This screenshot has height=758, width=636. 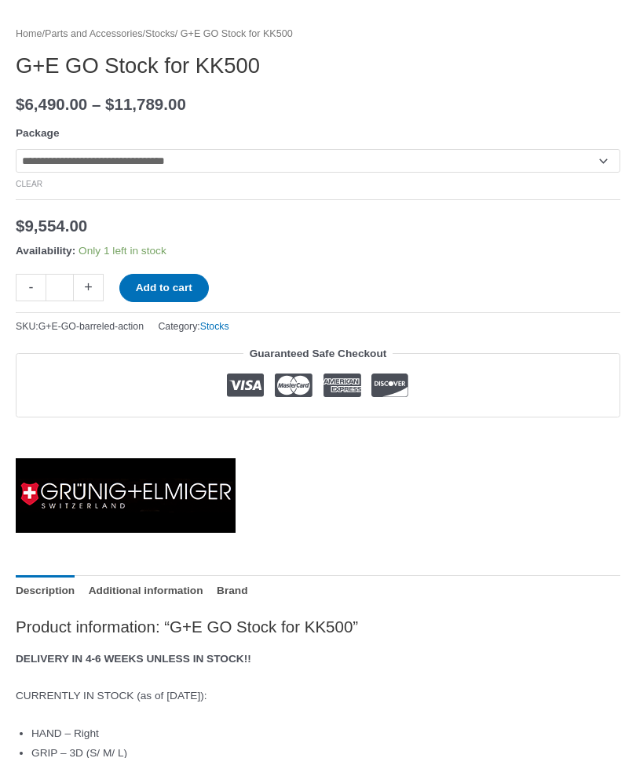 What do you see at coordinates (318, 67) in the screenshot?
I see `h1: G+E GO Stock for KK500` at bounding box center [318, 67].